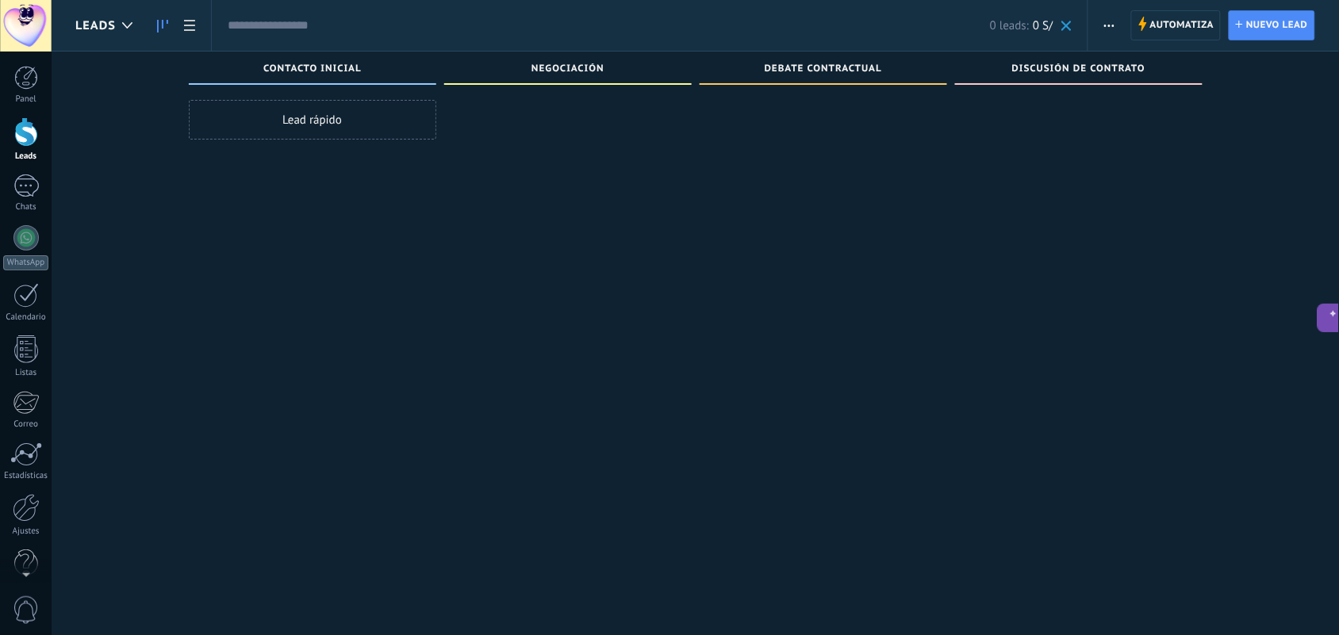  I want to click on div: Ajustes, so click(26, 531).